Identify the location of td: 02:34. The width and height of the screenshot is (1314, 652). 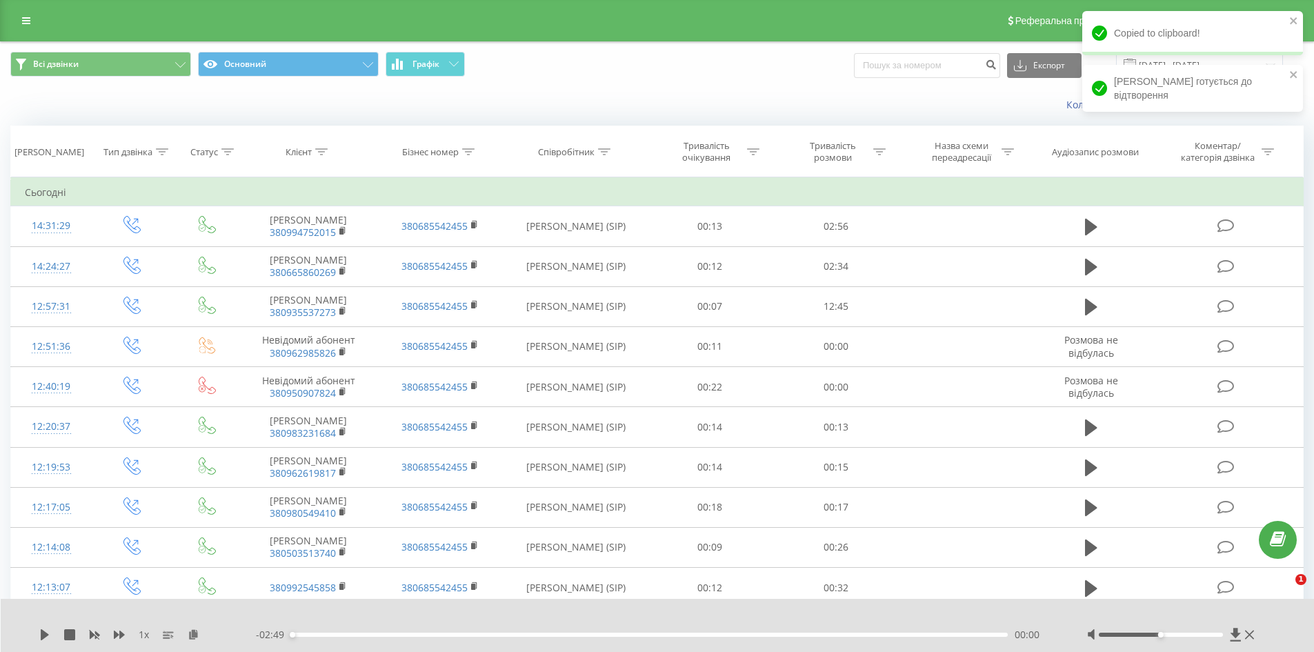
(836, 266).